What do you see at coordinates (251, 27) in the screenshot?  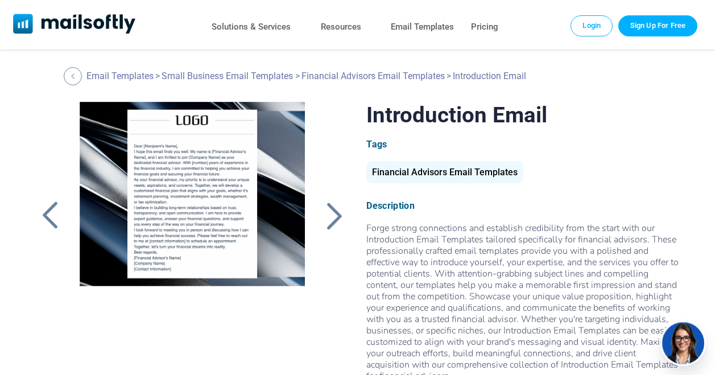 I see `a: Solutions & Services` at bounding box center [251, 27].